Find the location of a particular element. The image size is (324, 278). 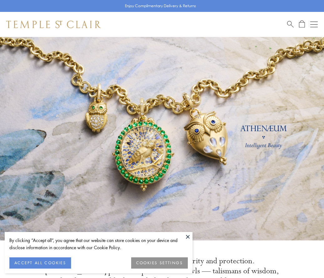

p: Enjoy Complimentary Delivery & Returns is located at coordinates (160, 6).